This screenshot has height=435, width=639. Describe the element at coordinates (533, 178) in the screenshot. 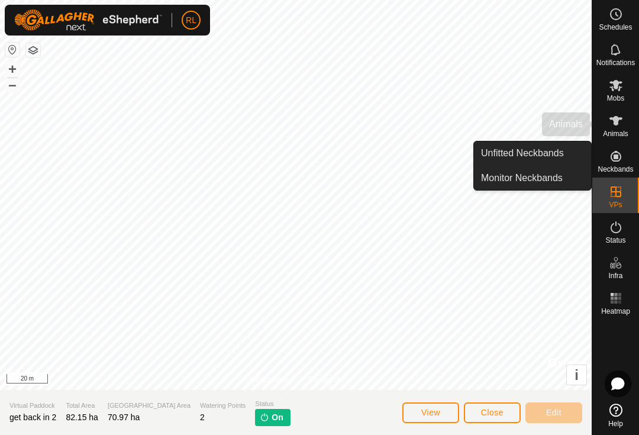

I see `li: Monitor Neckbands` at that location.